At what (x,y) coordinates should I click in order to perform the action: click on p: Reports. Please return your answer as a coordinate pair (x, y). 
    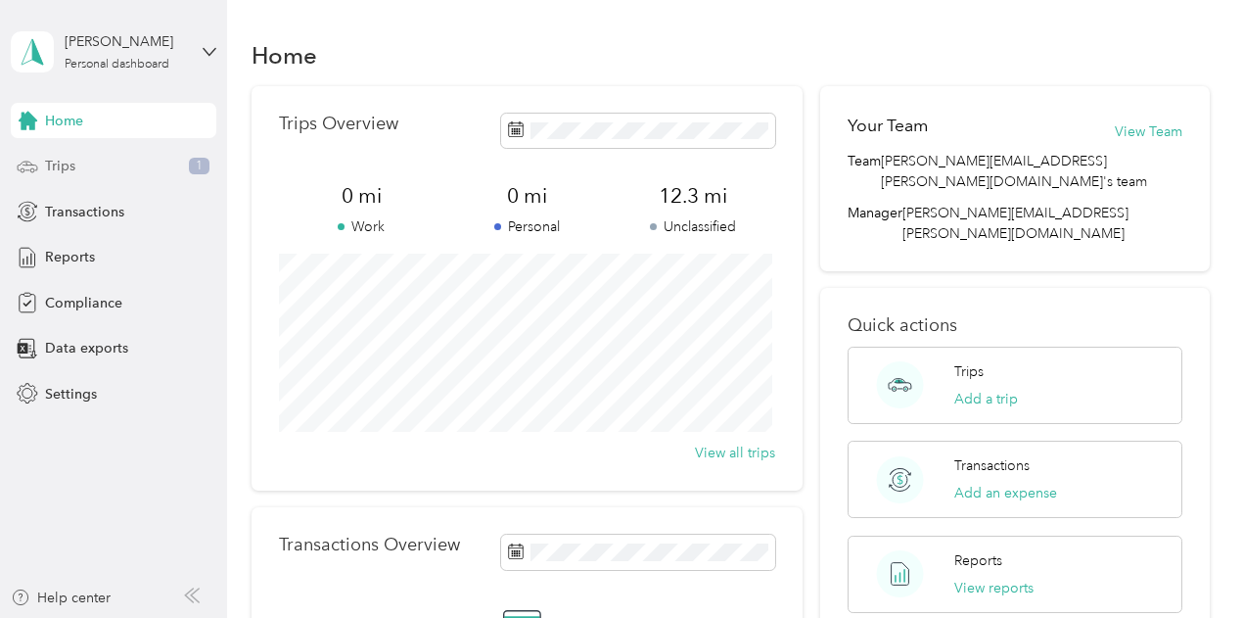
    Looking at the image, I should click on (978, 560).